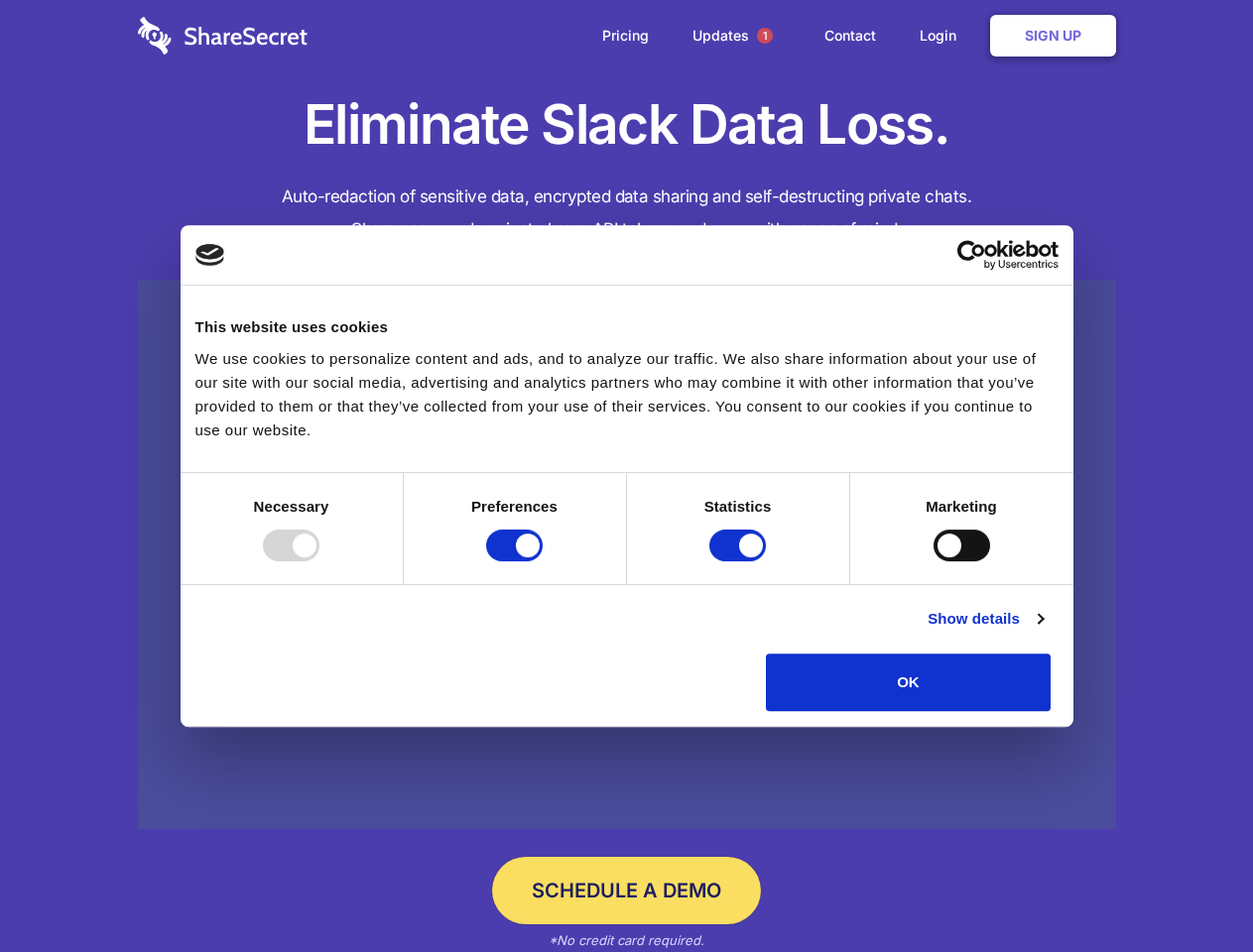 This screenshot has height=952, width=1253. What do you see at coordinates (738, 506) in the screenshot?
I see `strong: Statistics` at bounding box center [738, 506].